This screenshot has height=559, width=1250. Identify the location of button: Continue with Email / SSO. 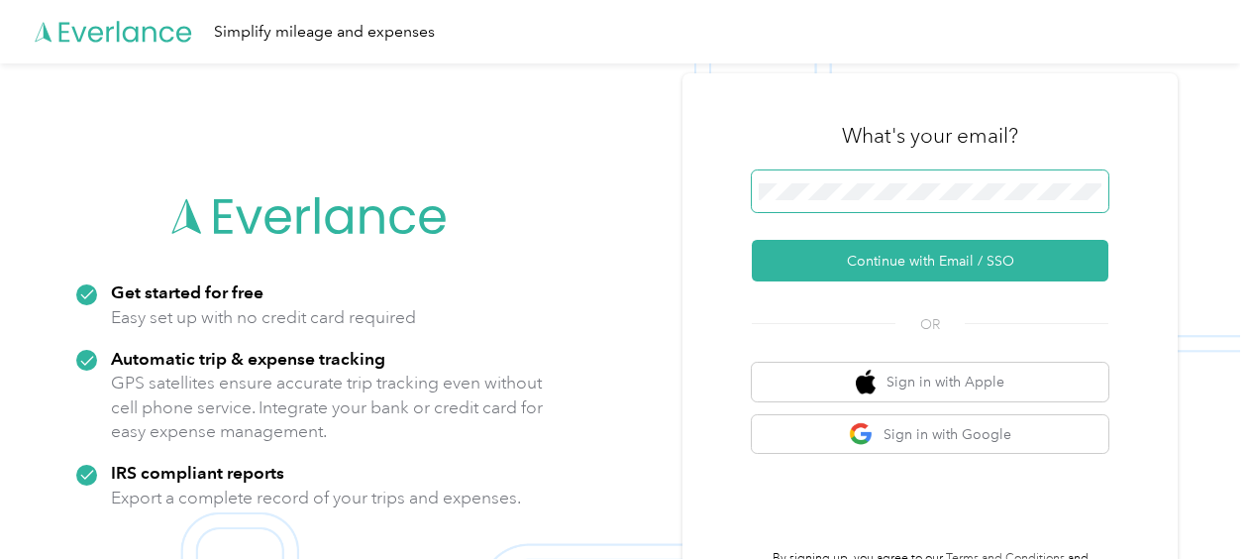
(930, 261).